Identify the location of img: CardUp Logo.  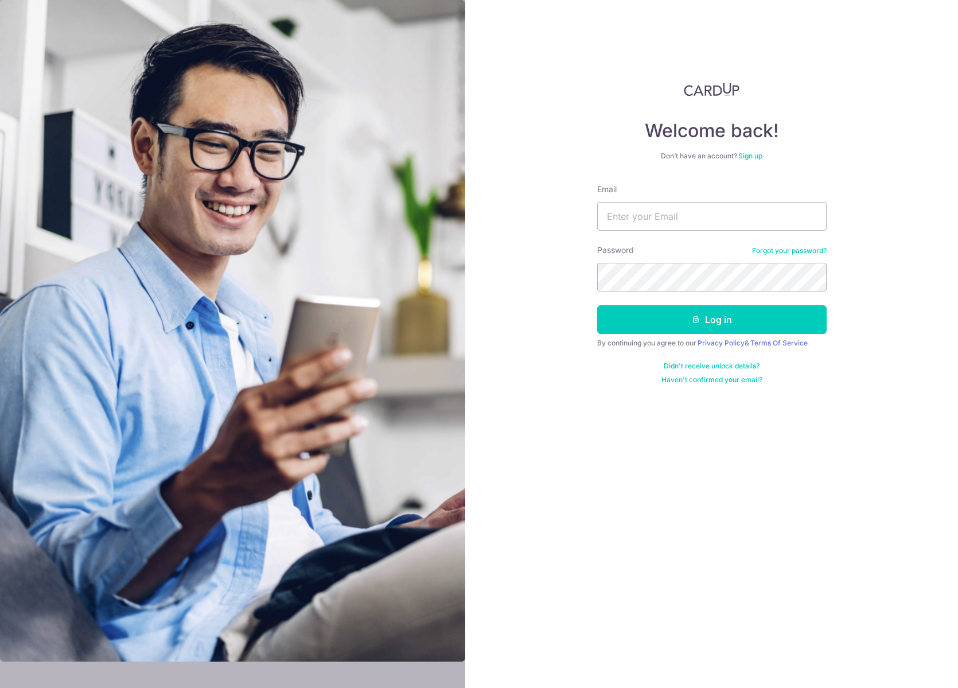
(712, 89).